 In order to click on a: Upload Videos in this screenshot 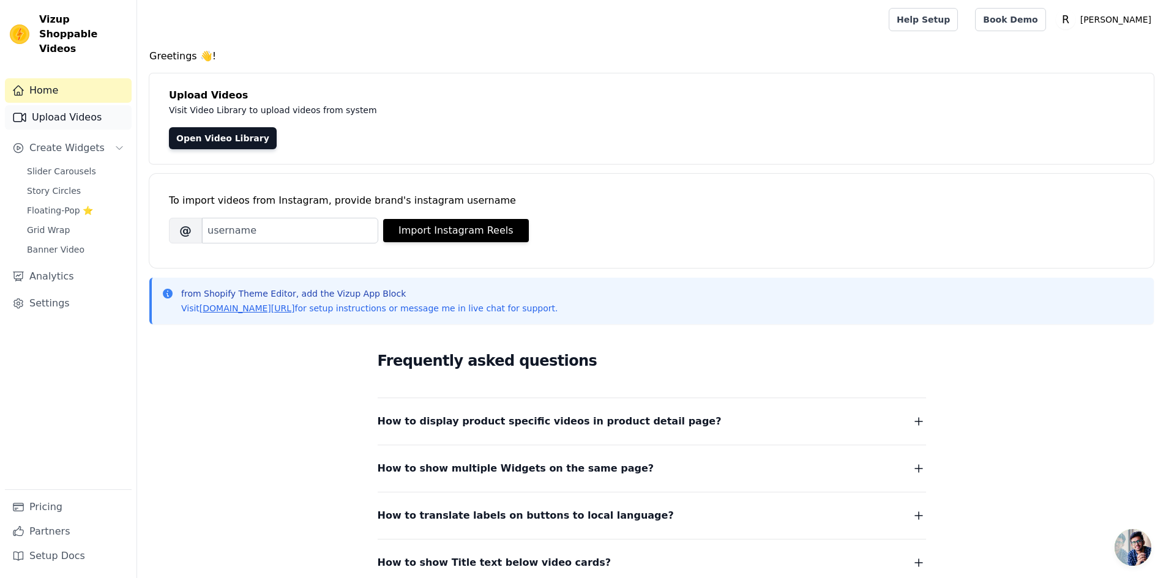, I will do `click(68, 118)`.